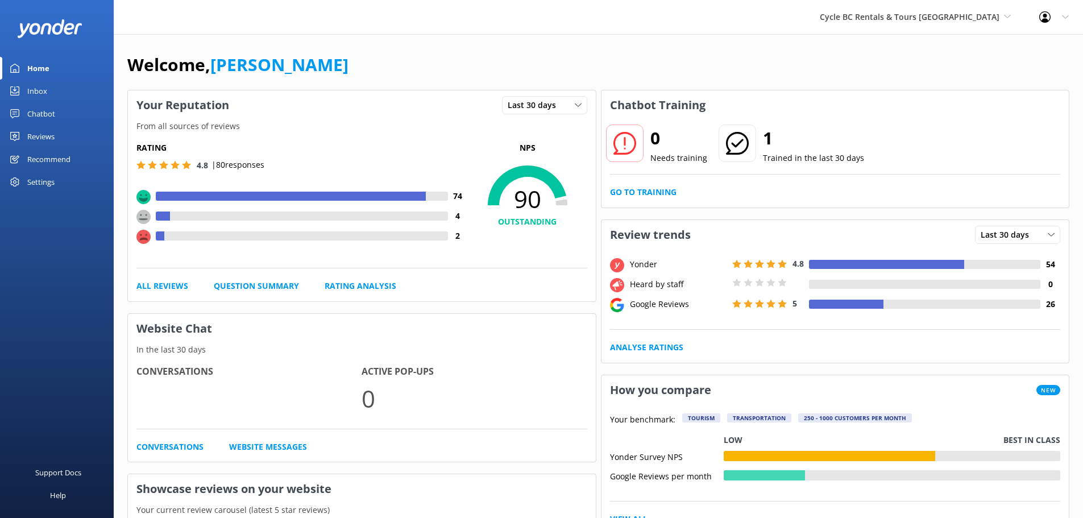  Describe the element at coordinates (458, 196) in the screenshot. I see `h4: 74` at that location.